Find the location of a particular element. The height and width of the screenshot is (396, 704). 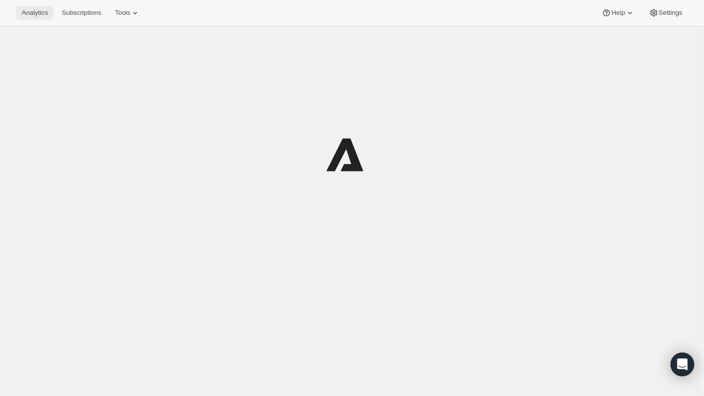

span: Help is located at coordinates (618, 13).